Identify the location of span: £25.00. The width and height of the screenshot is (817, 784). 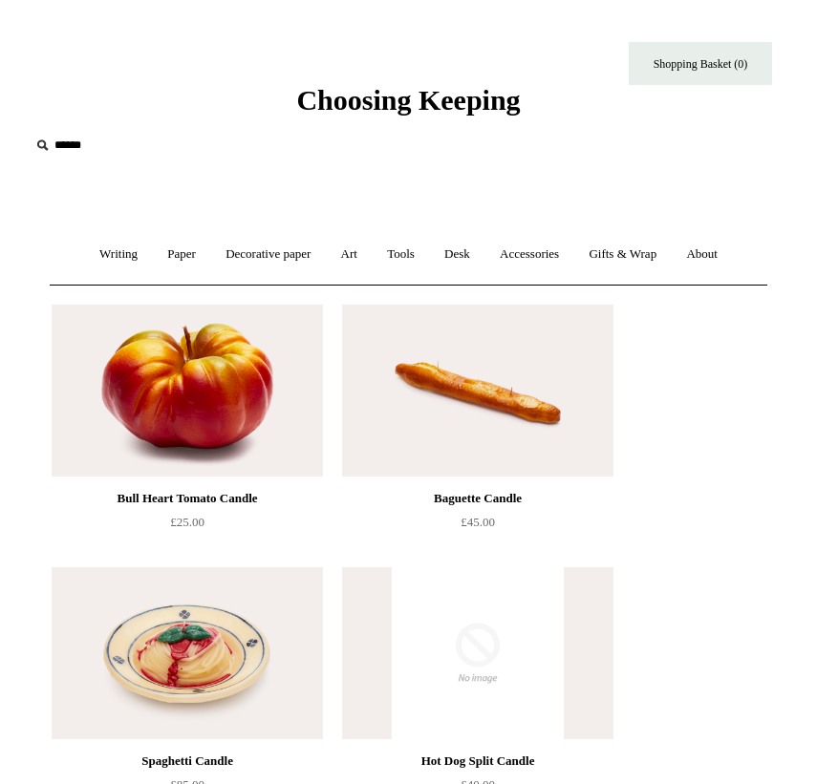
(187, 522).